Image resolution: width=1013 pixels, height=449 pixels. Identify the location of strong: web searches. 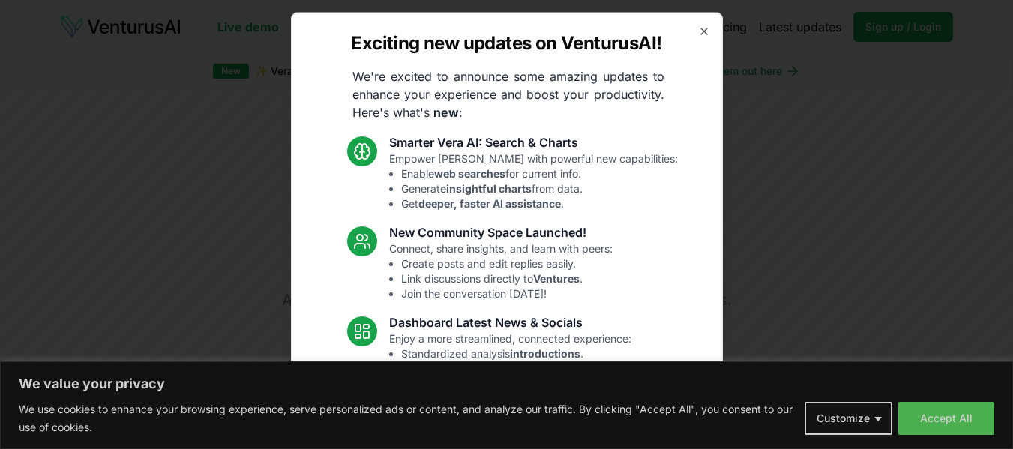
(470, 173).